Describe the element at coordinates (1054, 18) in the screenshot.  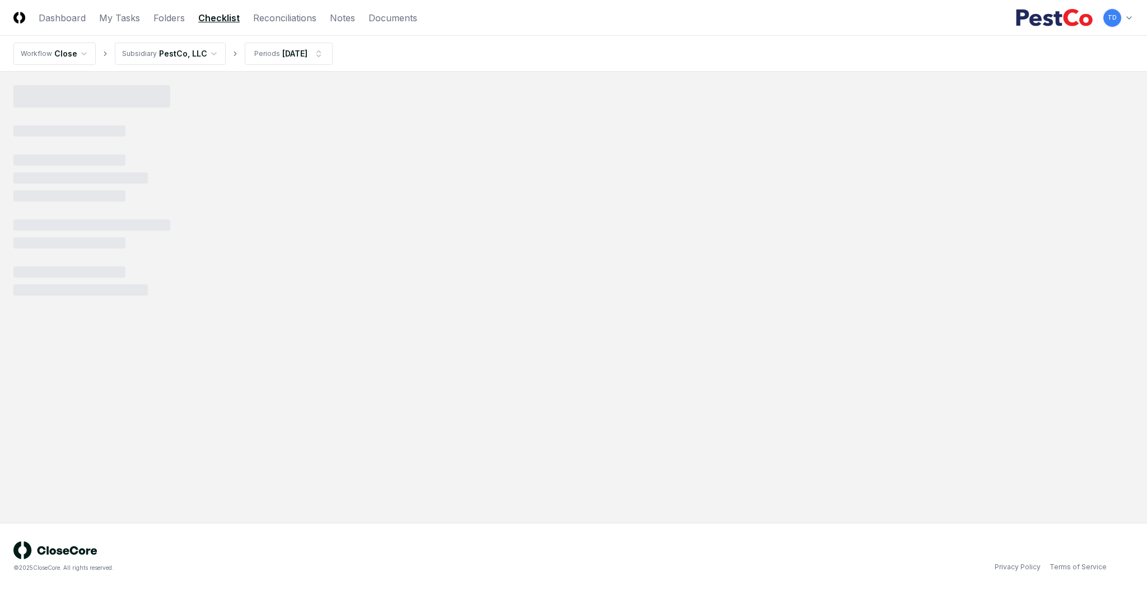
I see `img: PestCo logo` at that location.